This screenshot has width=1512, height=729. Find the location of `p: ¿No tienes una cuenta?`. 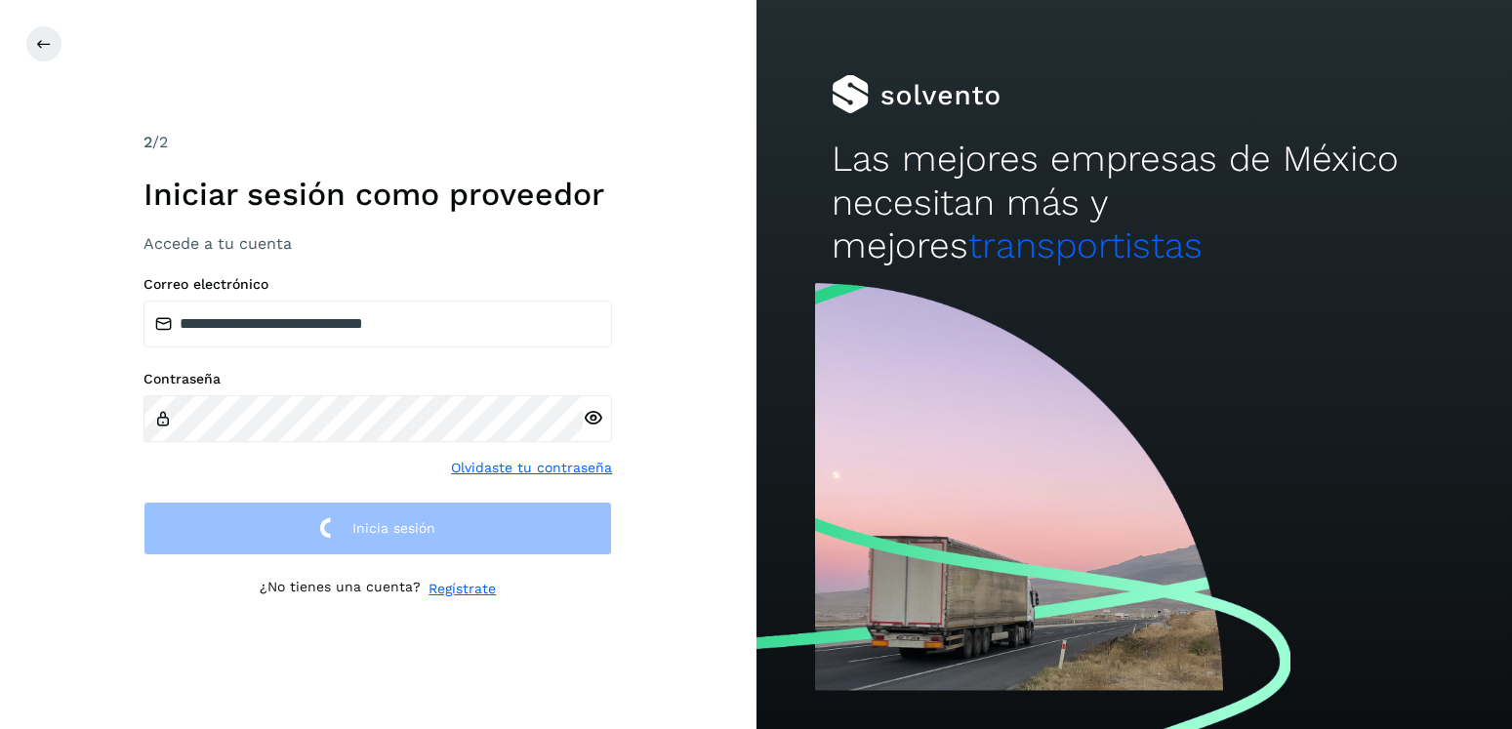

p: ¿No tienes una cuenta? is located at coordinates (340, 589).